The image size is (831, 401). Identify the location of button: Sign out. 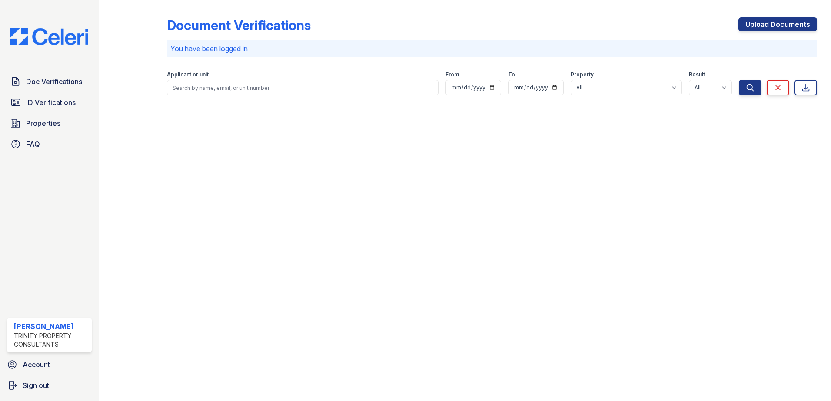
(49, 386).